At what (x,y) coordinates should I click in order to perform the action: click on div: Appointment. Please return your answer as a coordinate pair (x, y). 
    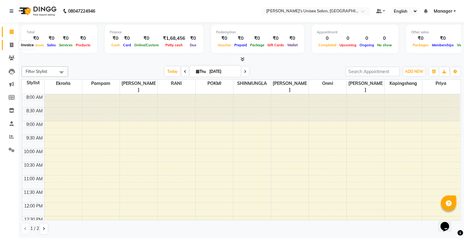
    Looking at the image, I should click on (355, 32).